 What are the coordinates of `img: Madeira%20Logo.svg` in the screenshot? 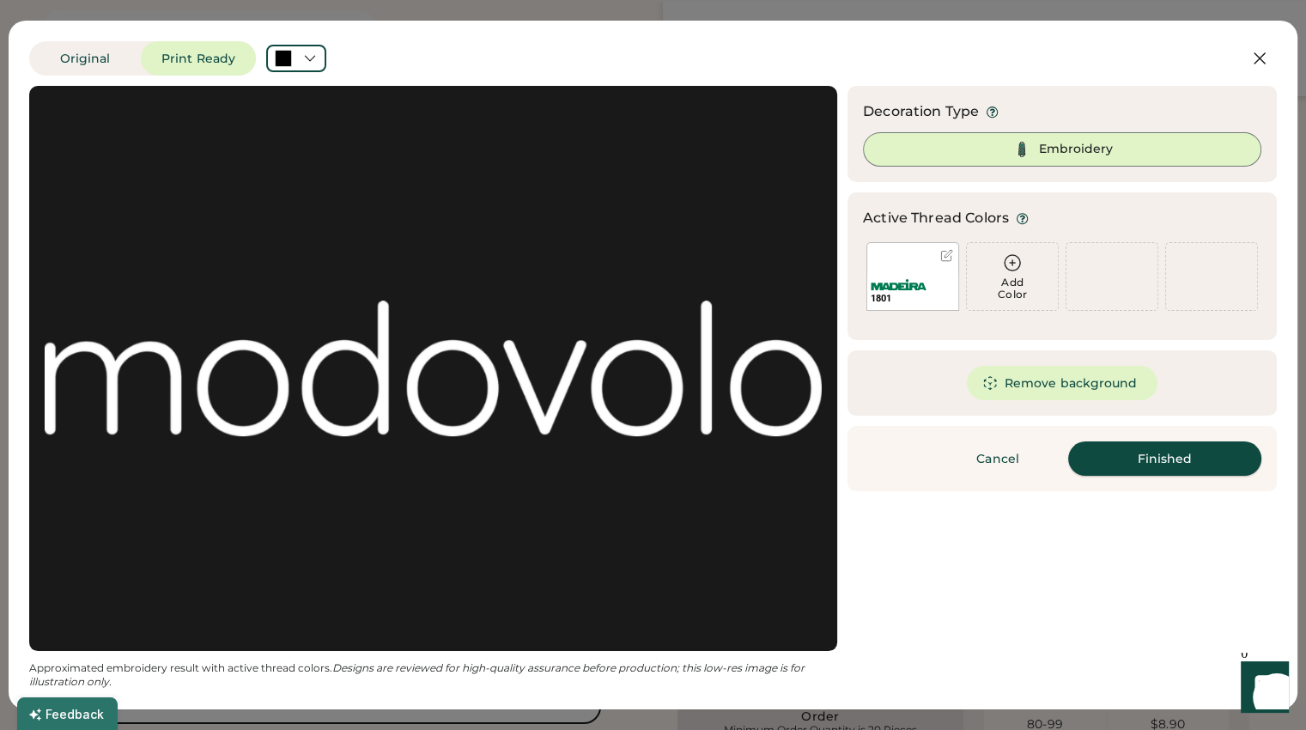 It's located at (898, 284).